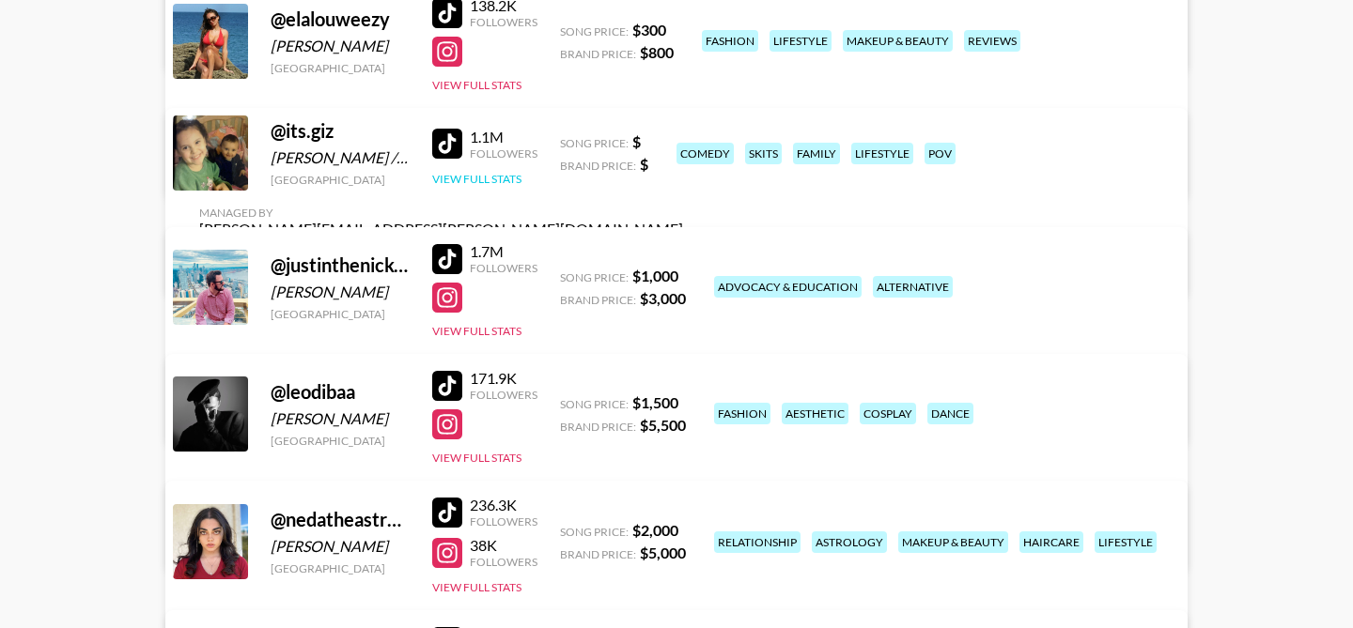  What do you see at coordinates (340, 19) in the screenshot?
I see `div: @ elalouweezy` at bounding box center [340, 19].